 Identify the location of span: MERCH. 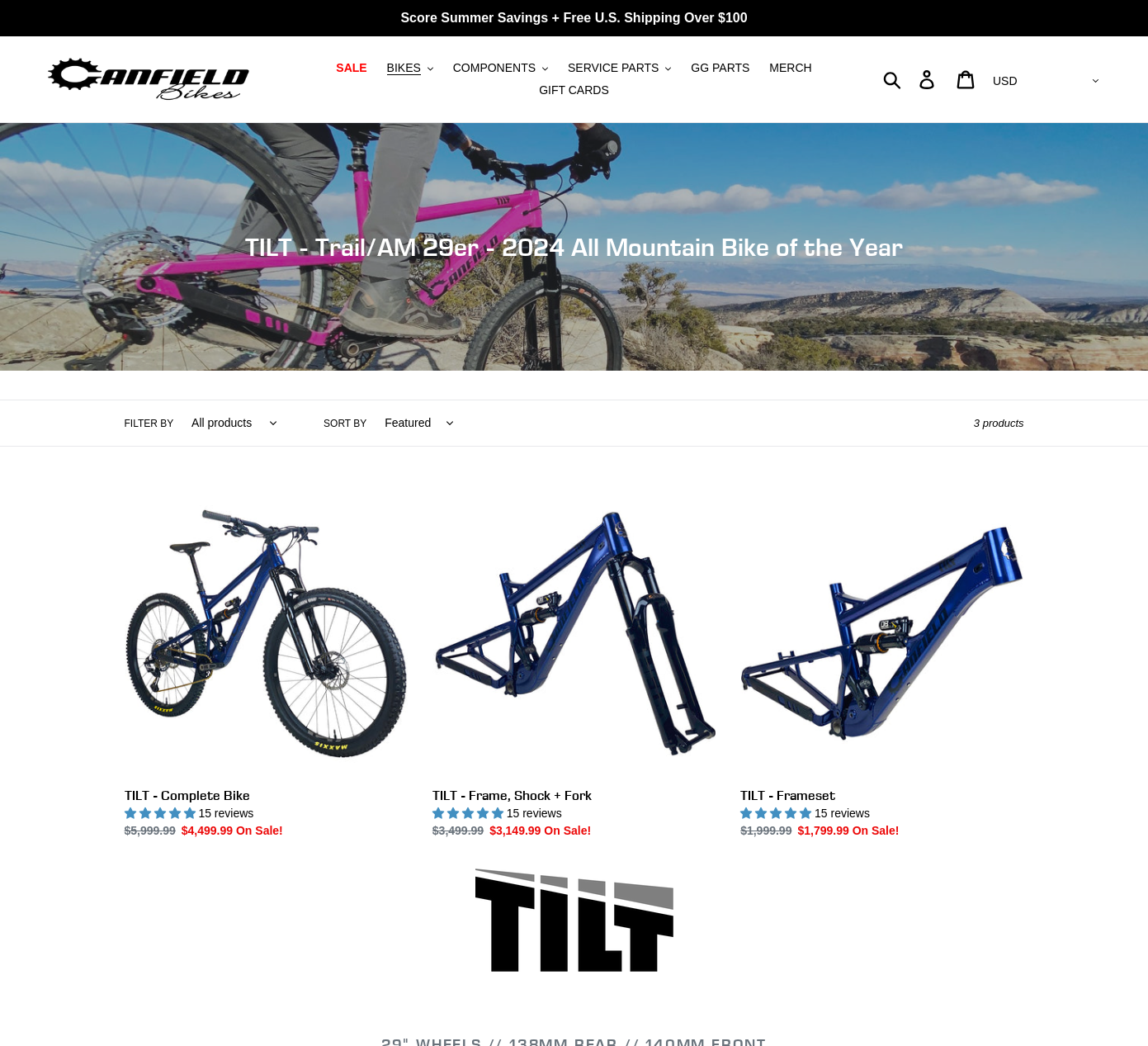
(789, 68).